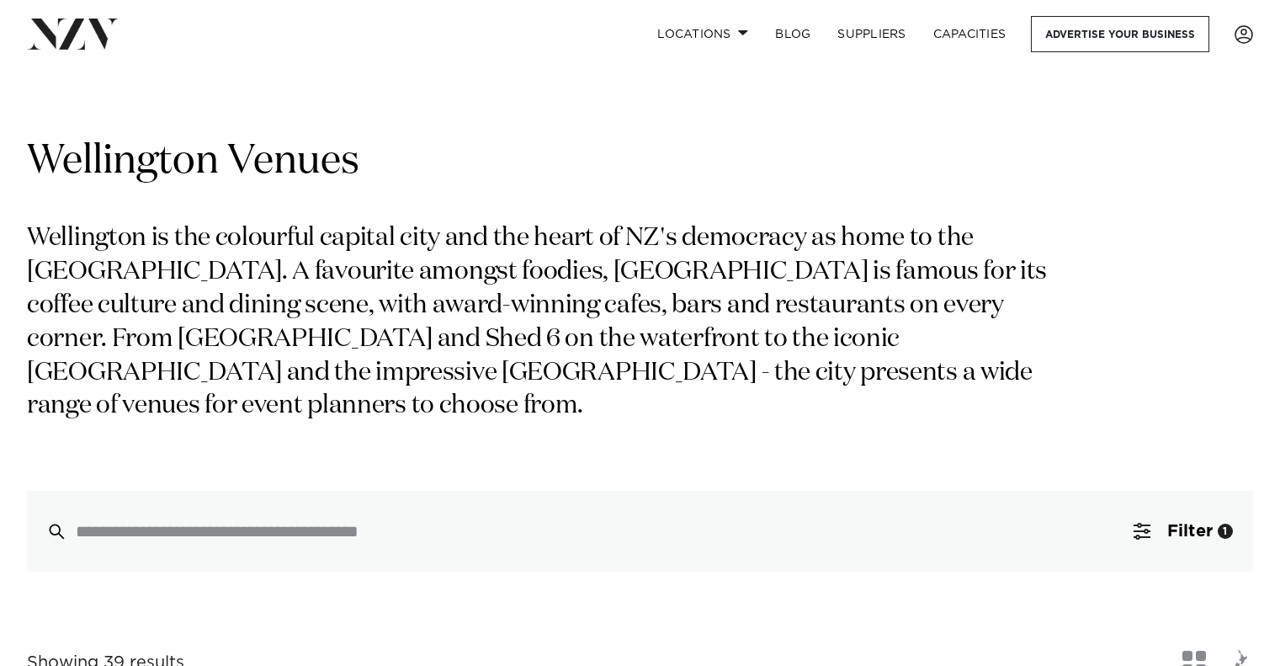 The width and height of the screenshot is (1280, 666). Describe the element at coordinates (703, 34) in the screenshot. I see `a: Locations` at that location.